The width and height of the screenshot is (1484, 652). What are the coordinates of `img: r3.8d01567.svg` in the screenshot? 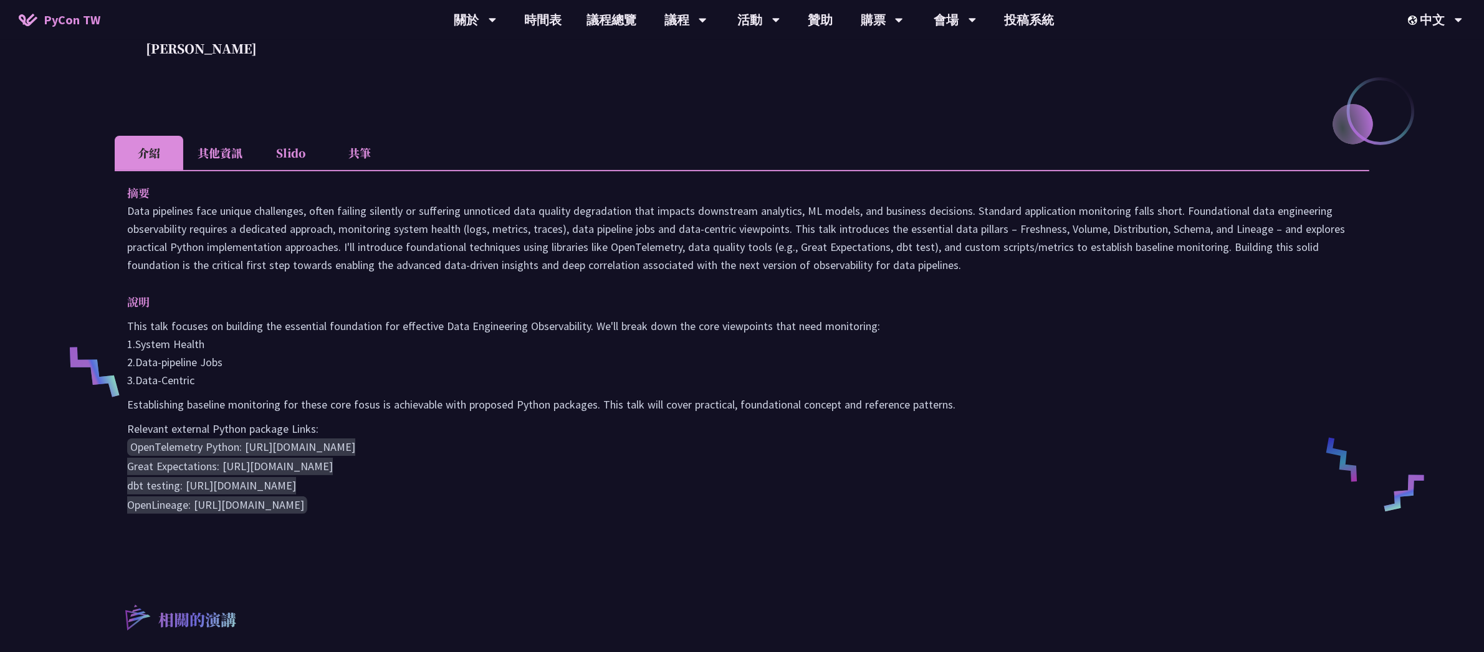 It's located at (136, 617).